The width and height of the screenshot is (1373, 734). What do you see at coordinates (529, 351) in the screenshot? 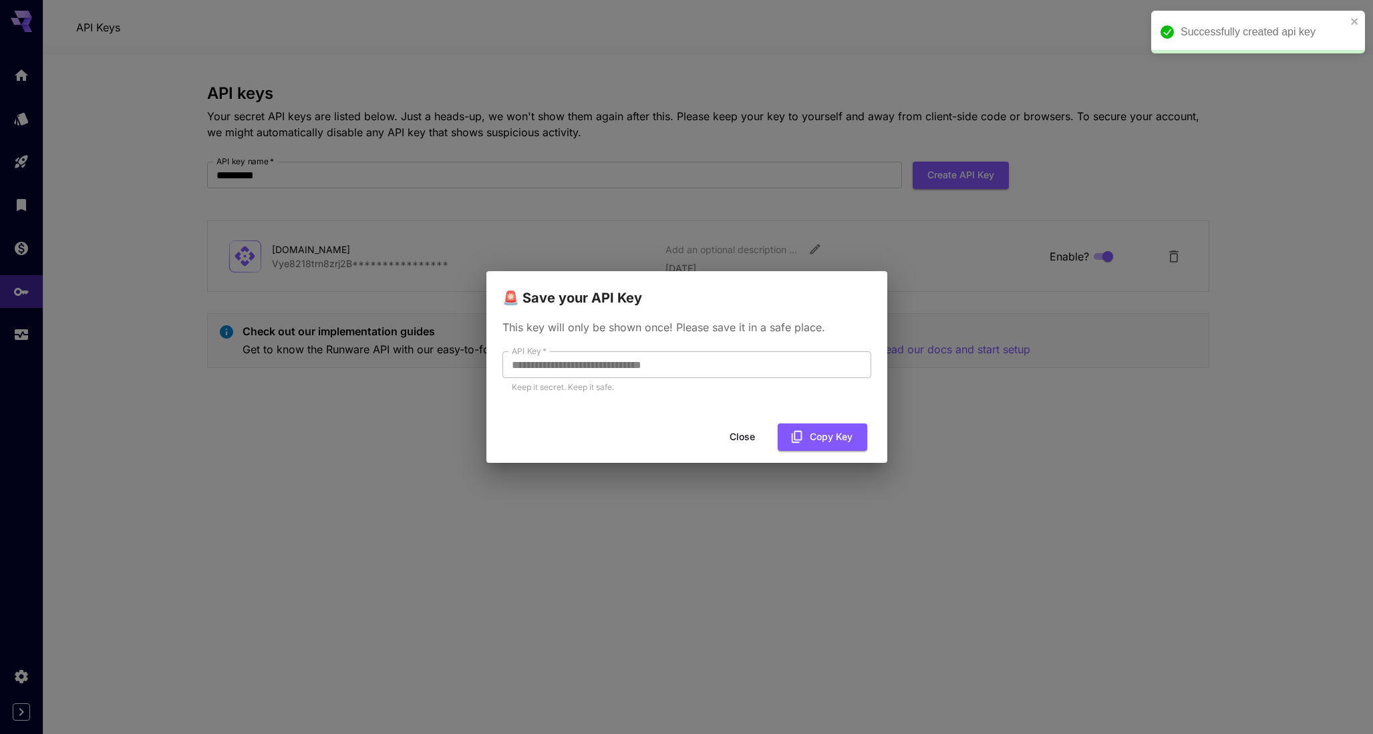
I see `label: API Key` at bounding box center [529, 351].